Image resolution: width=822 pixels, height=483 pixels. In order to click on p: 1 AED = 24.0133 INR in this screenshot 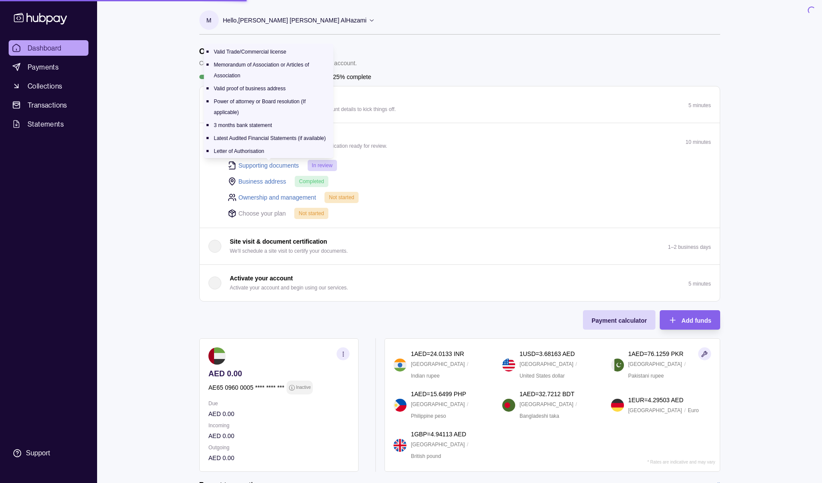, I will do `click(437, 354)`.